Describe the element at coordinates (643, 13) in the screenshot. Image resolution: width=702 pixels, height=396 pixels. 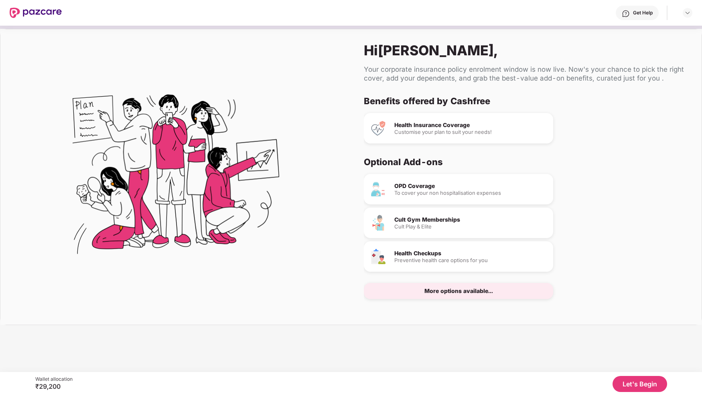
I see `div: Get Help` at that location.